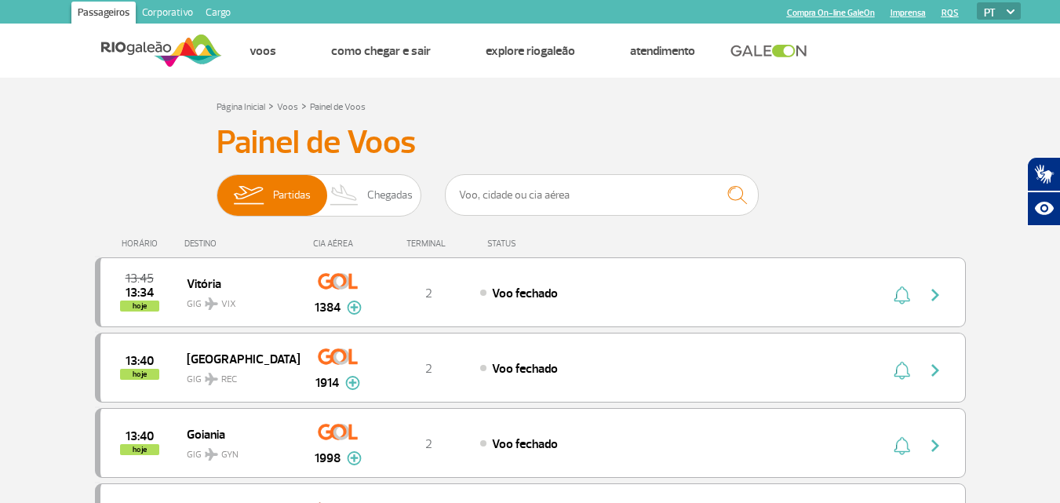  I want to click on span: 2025-09-27 13:45:00, so click(140, 279).